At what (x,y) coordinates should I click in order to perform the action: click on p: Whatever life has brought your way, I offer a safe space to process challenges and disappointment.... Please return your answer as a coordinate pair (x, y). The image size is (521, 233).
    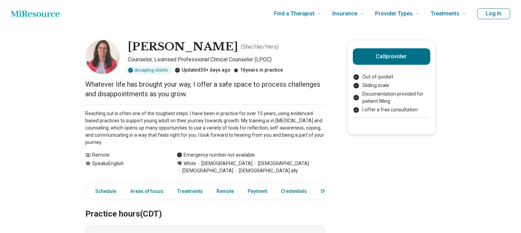
    Looking at the image, I should click on (205, 89).